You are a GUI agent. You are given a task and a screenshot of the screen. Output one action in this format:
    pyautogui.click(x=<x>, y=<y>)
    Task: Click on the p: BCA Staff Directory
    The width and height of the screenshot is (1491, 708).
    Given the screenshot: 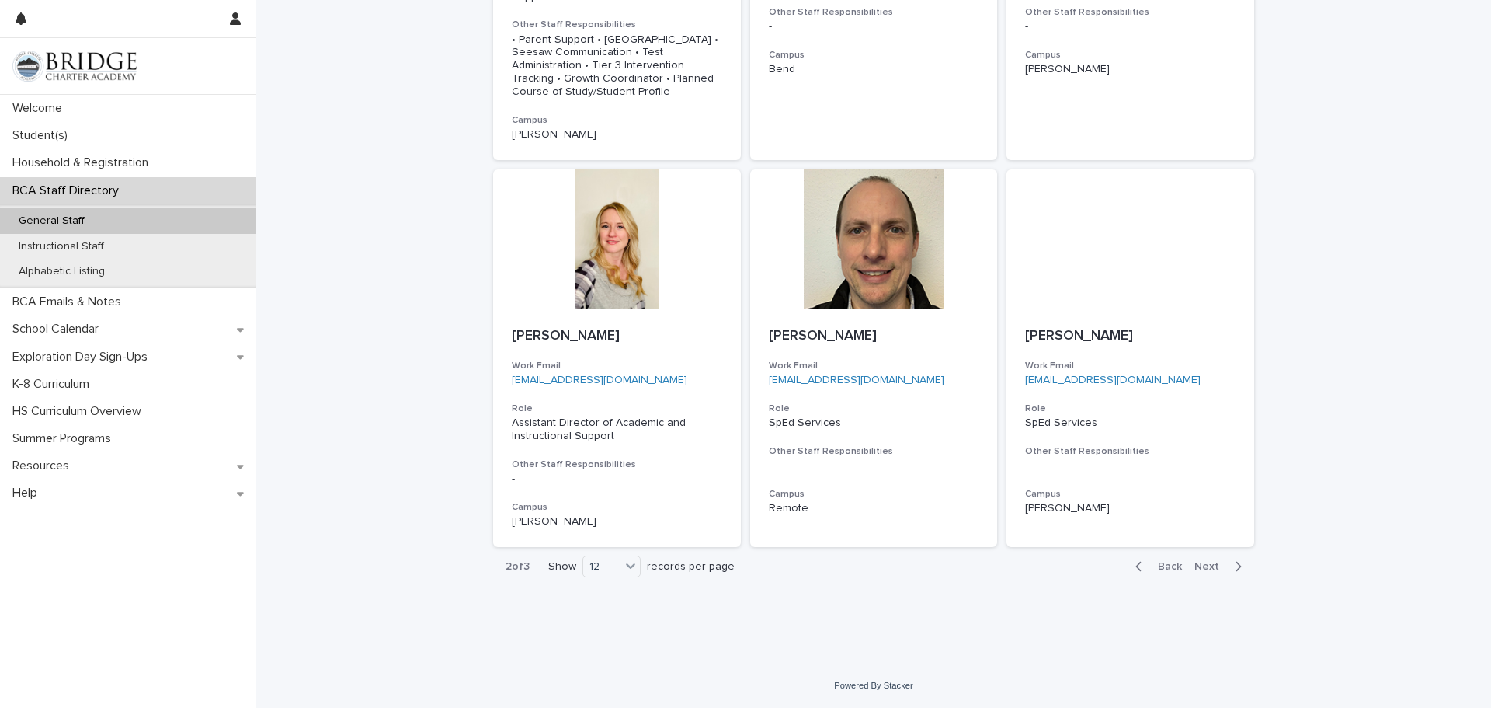 What is the action you would take?
    pyautogui.click(x=68, y=190)
    